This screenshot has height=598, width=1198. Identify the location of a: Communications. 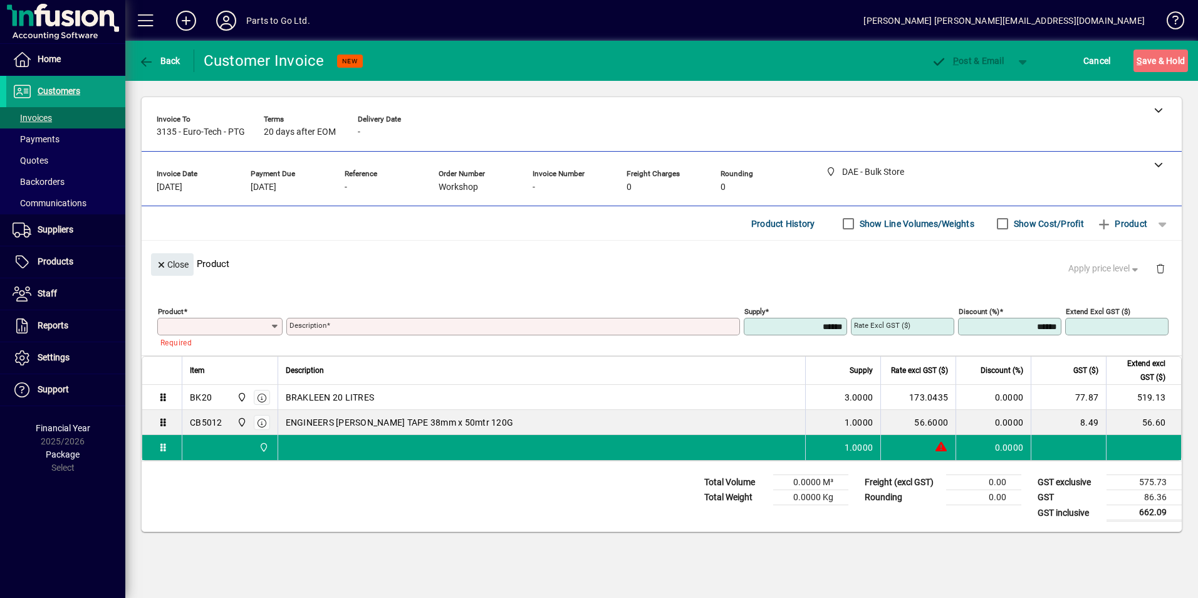
(66, 203).